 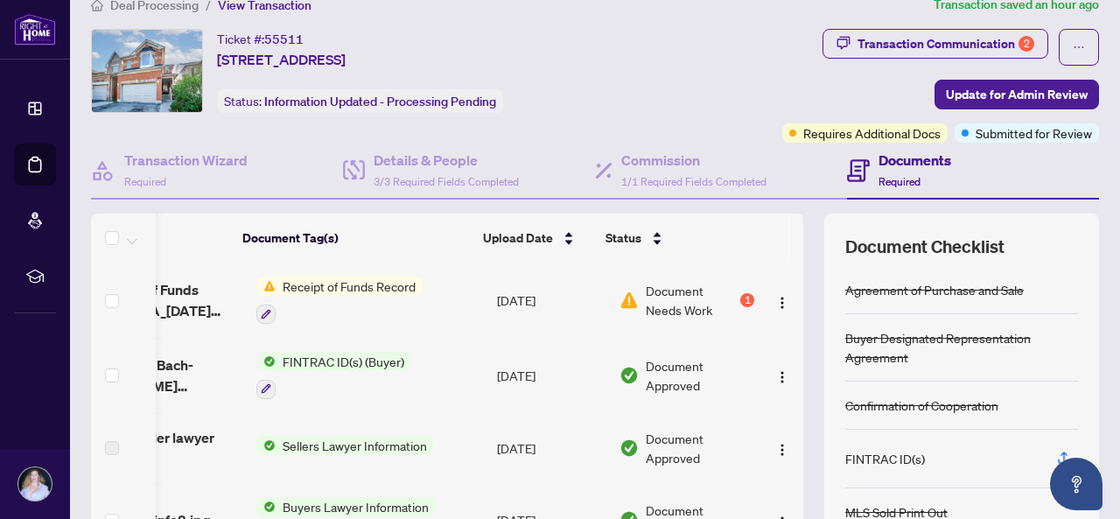 I want to click on span: ellipsis, so click(x=1079, y=47).